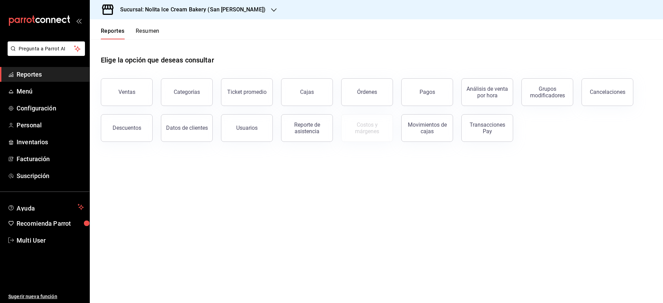 Image resolution: width=663 pixels, height=303 pixels. I want to click on button: Movimientos de cajas, so click(427, 128).